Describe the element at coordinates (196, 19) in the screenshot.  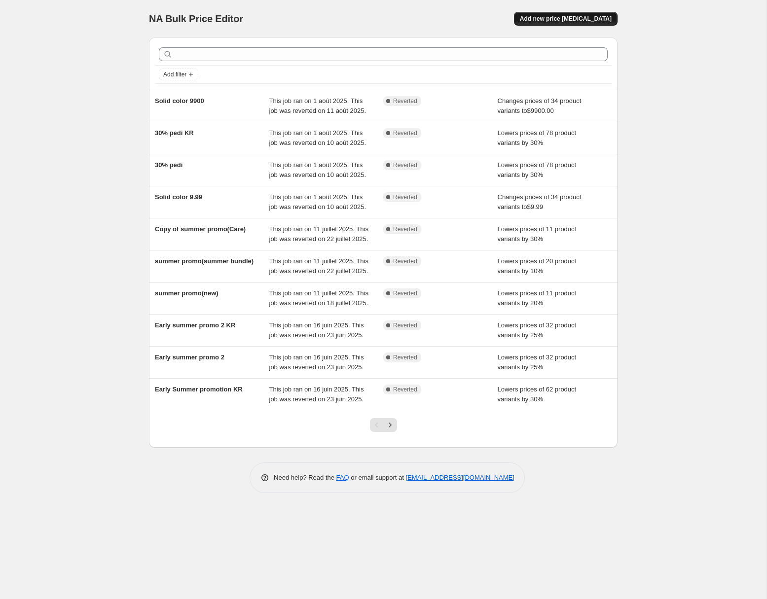
I see `span: NA Bulk Price Editor` at that location.